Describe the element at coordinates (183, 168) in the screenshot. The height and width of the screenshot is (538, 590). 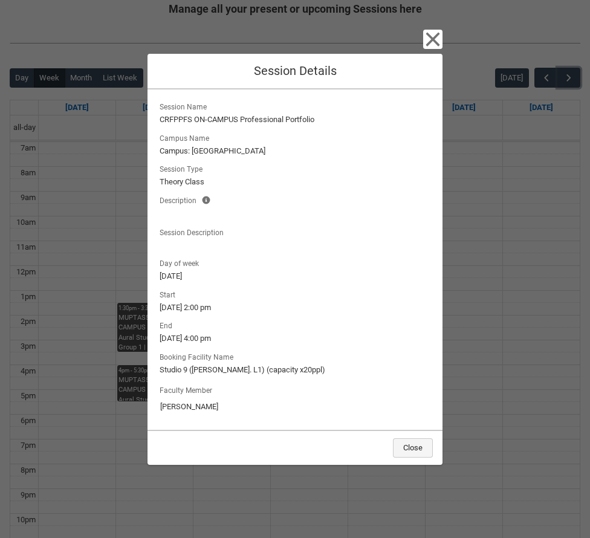
I see `span: Session Type` at that location.